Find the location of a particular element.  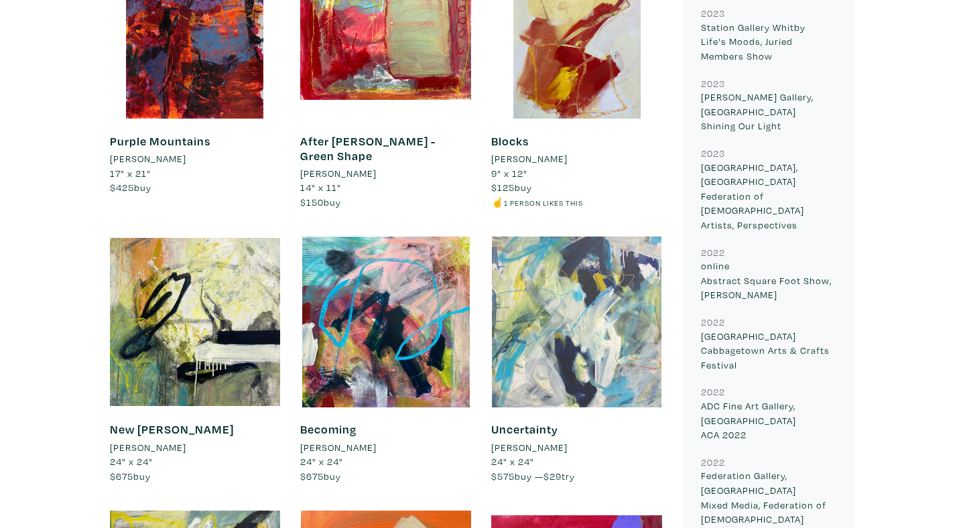

span: $425 is located at coordinates (122, 187).